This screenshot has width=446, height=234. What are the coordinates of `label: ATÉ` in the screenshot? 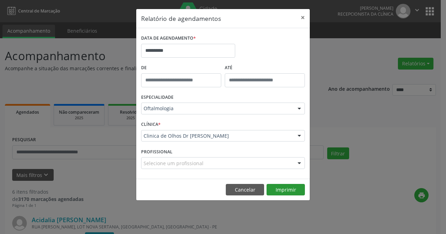 It's located at (265, 68).